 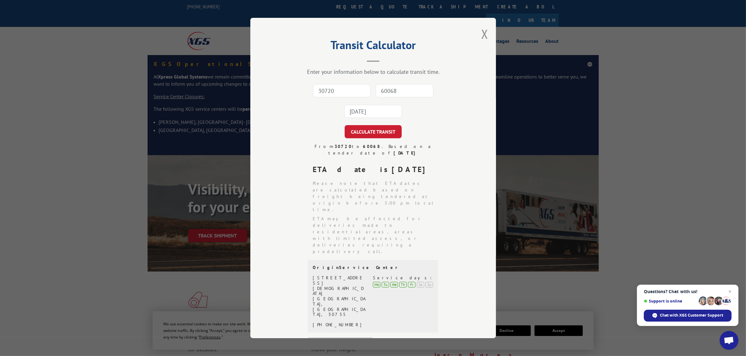 What do you see at coordinates (376, 285) in the screenshot?
I see `div: Mo` at bounding box center [376, 285].